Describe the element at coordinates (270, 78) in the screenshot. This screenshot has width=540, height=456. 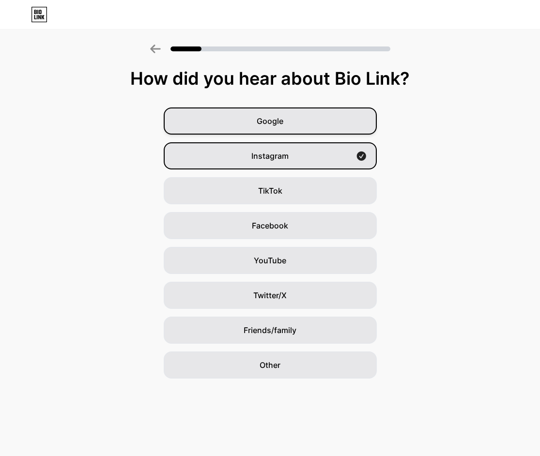
I see `div: How did you hear about Bio Link?` at that location.